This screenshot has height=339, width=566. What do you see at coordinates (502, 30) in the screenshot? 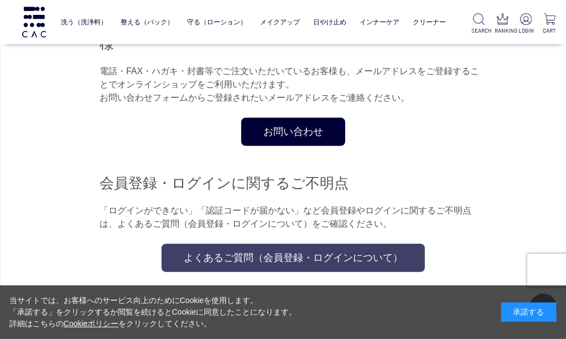
I see `p: RANKING` at bounding box center [502, 30].